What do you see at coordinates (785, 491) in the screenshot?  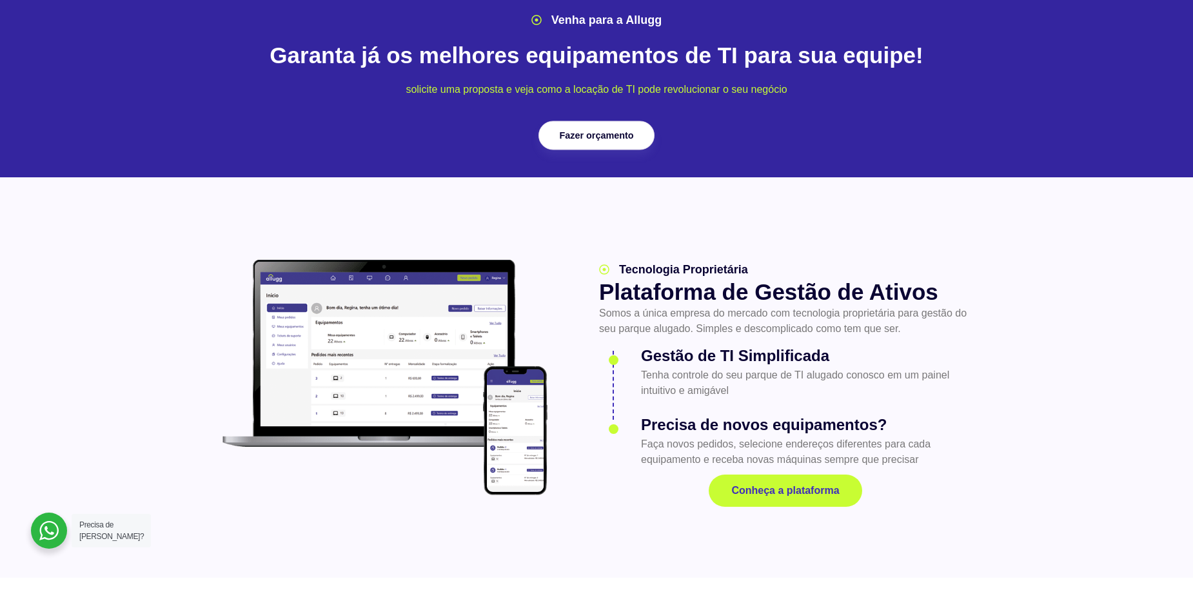 I see `a: Conheça a plataforma` at bounding box center [785, 491].